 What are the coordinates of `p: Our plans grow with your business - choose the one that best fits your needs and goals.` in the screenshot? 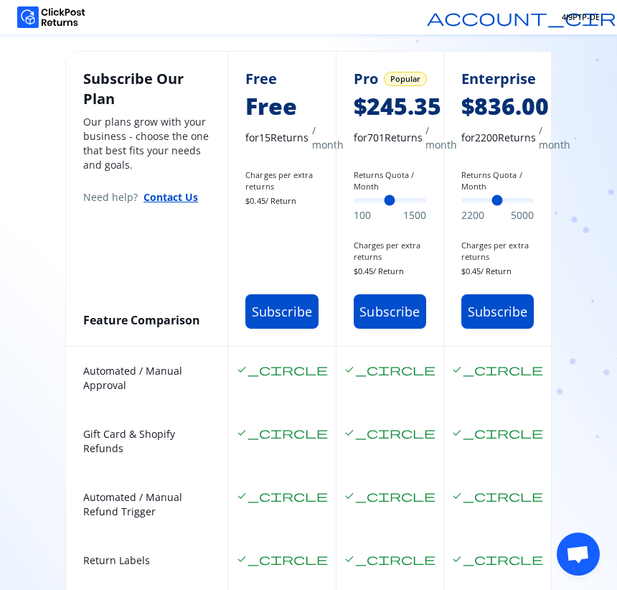 It's located at (146, 144).